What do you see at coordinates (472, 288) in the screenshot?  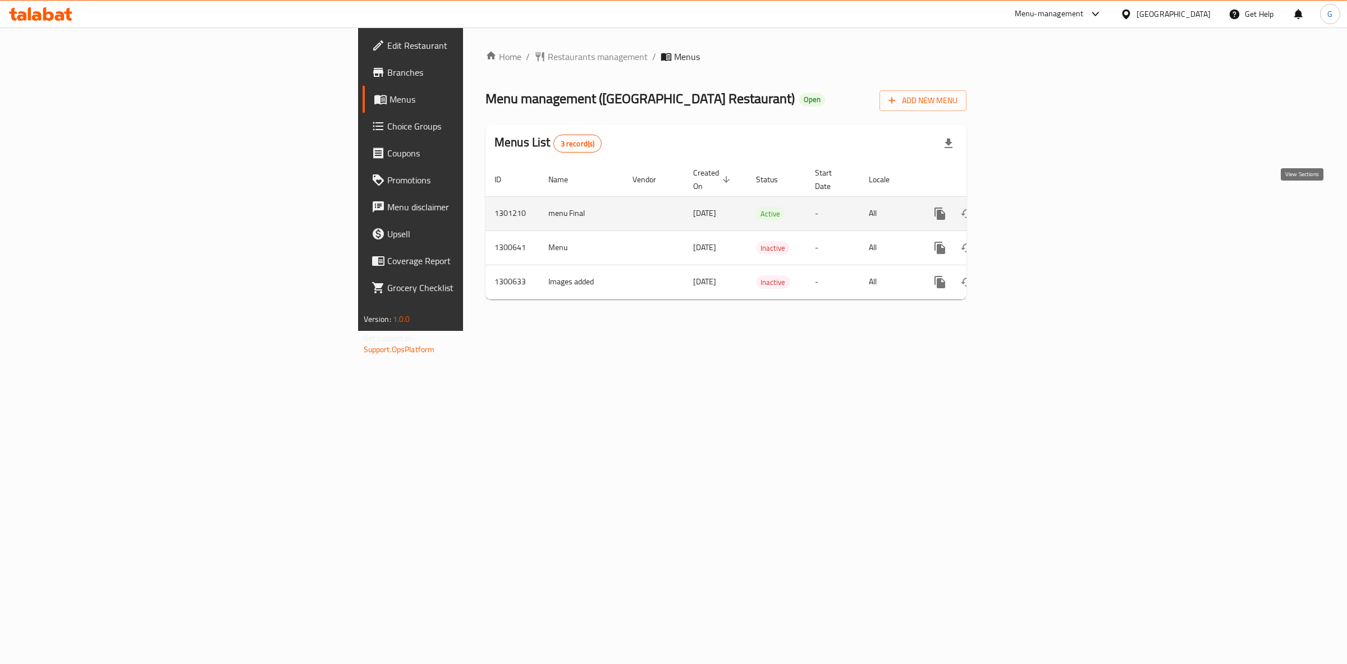 I see `a: Grocery Checklist` at bounding box center [472, 288].